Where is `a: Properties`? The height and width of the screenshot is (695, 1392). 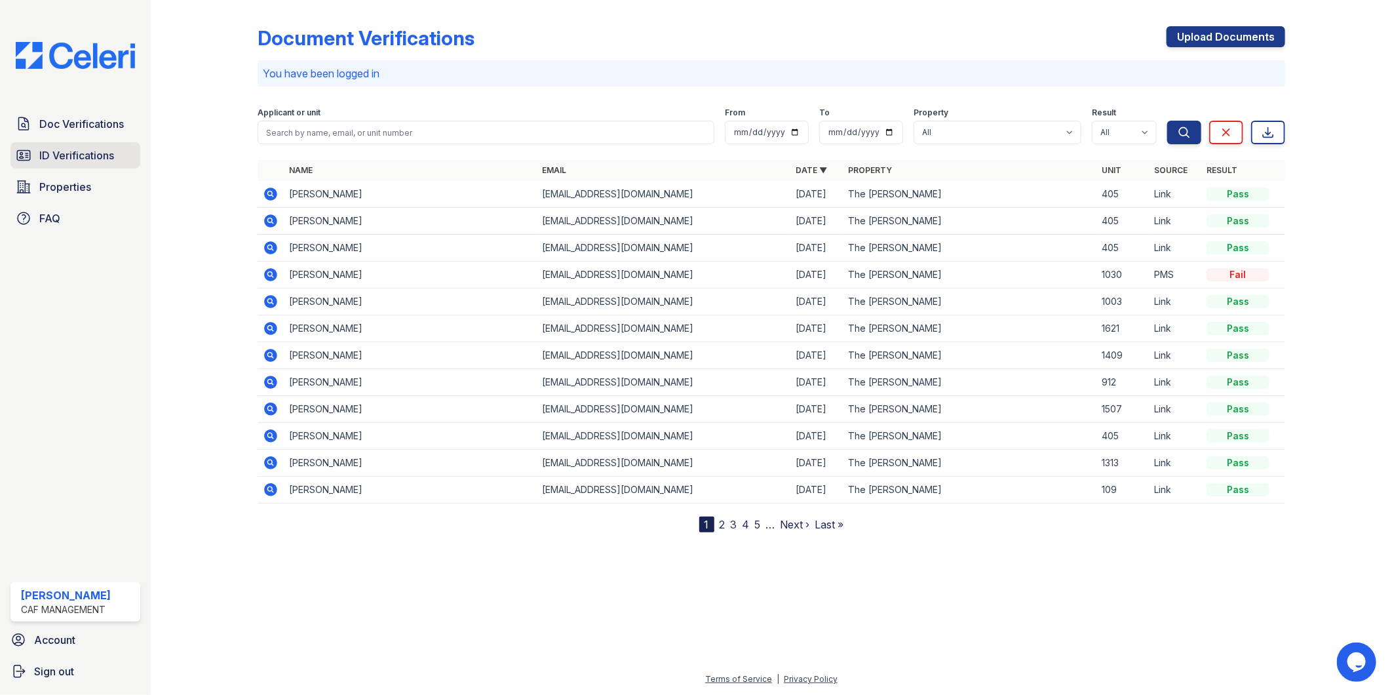 a: Properties is located at coordinates (75, 187).